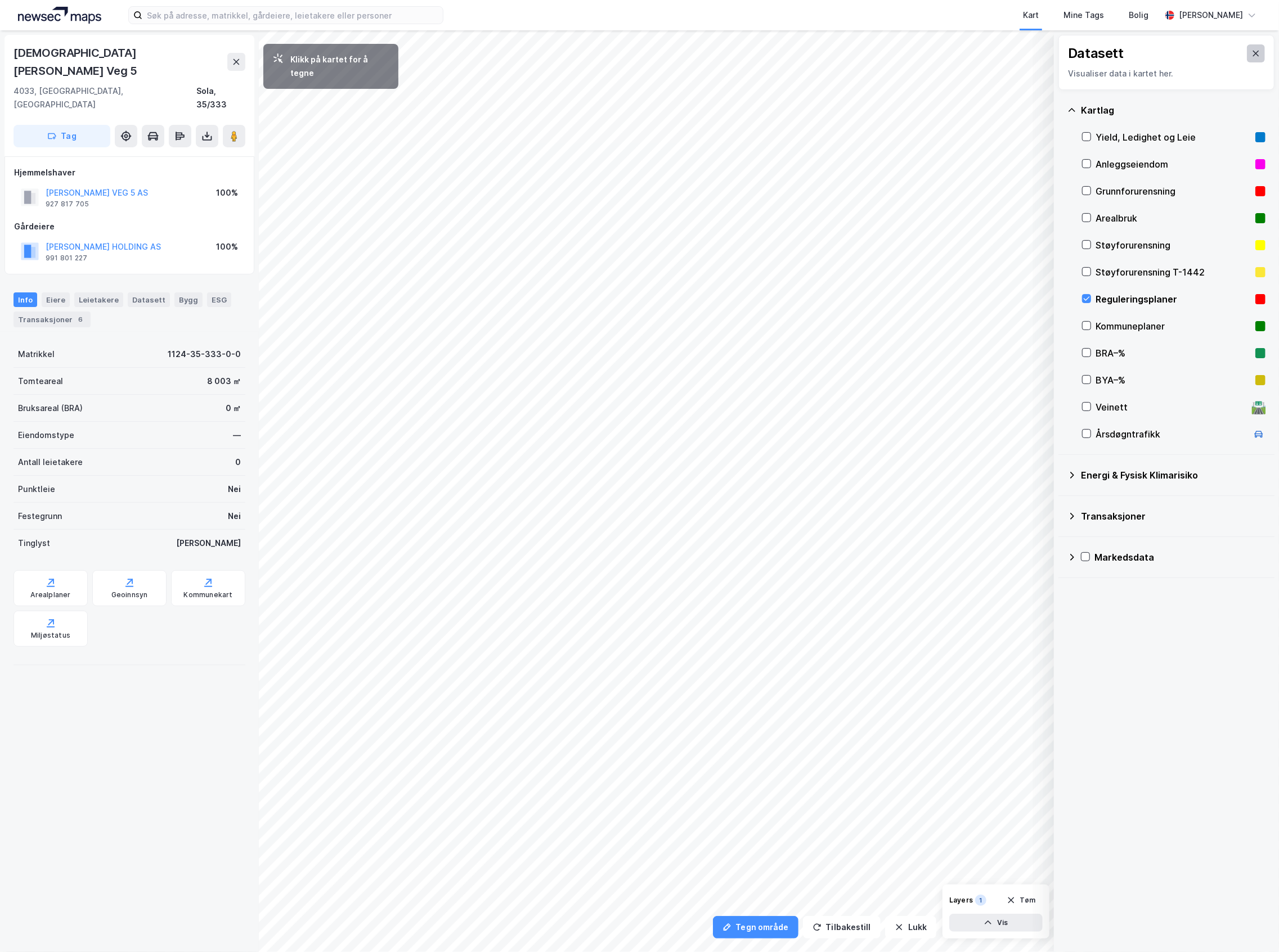 This screenshot has width=1279, height=952. What do you see at coordinates (961, 900) in the screenshot?
I see `div: Layers` at bounding box center [961, 900].